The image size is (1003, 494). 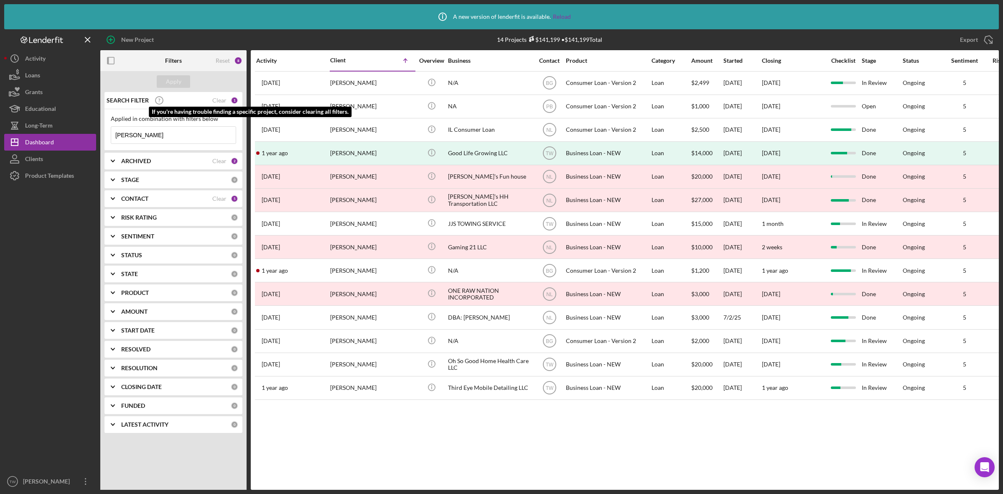 I want to click on div: $10,000, so click(x=707, y=247).